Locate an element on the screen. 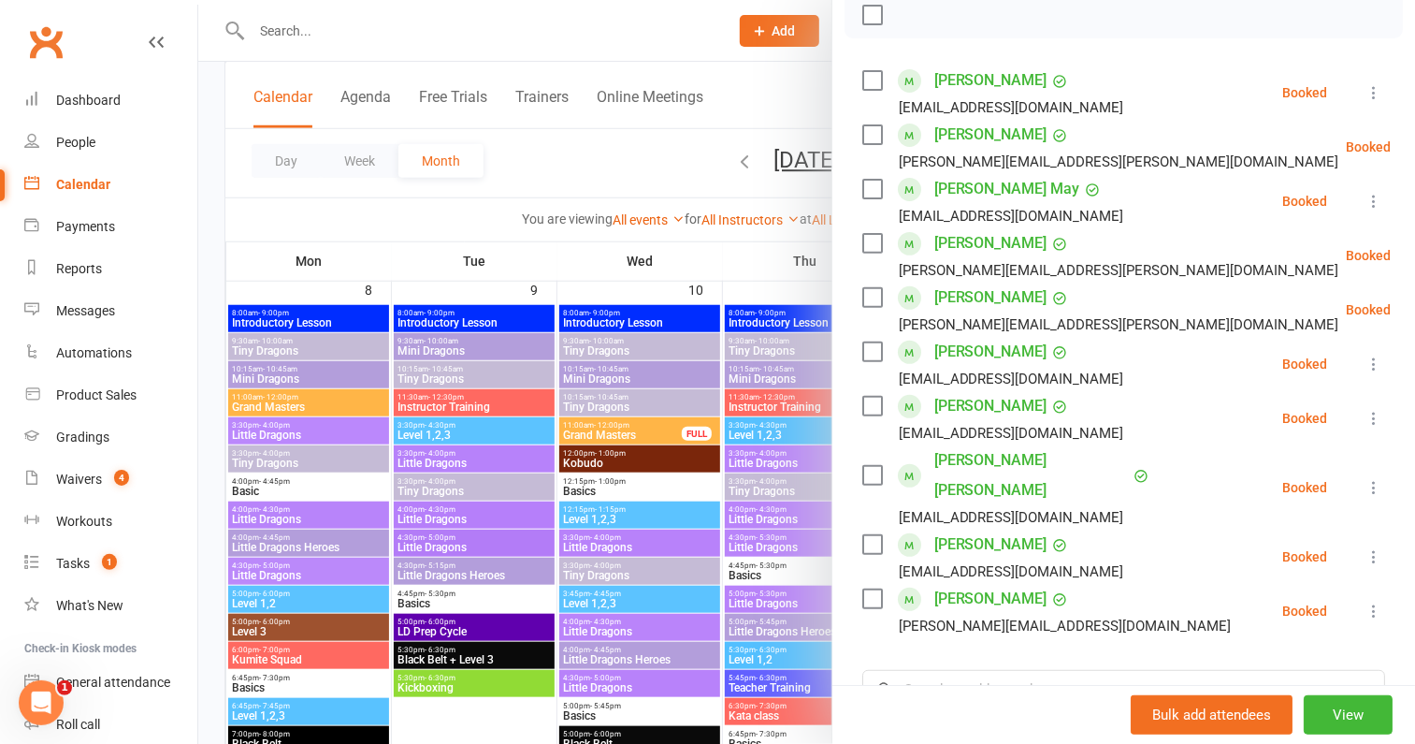  a: Automations is located at coordinates (110, 353).